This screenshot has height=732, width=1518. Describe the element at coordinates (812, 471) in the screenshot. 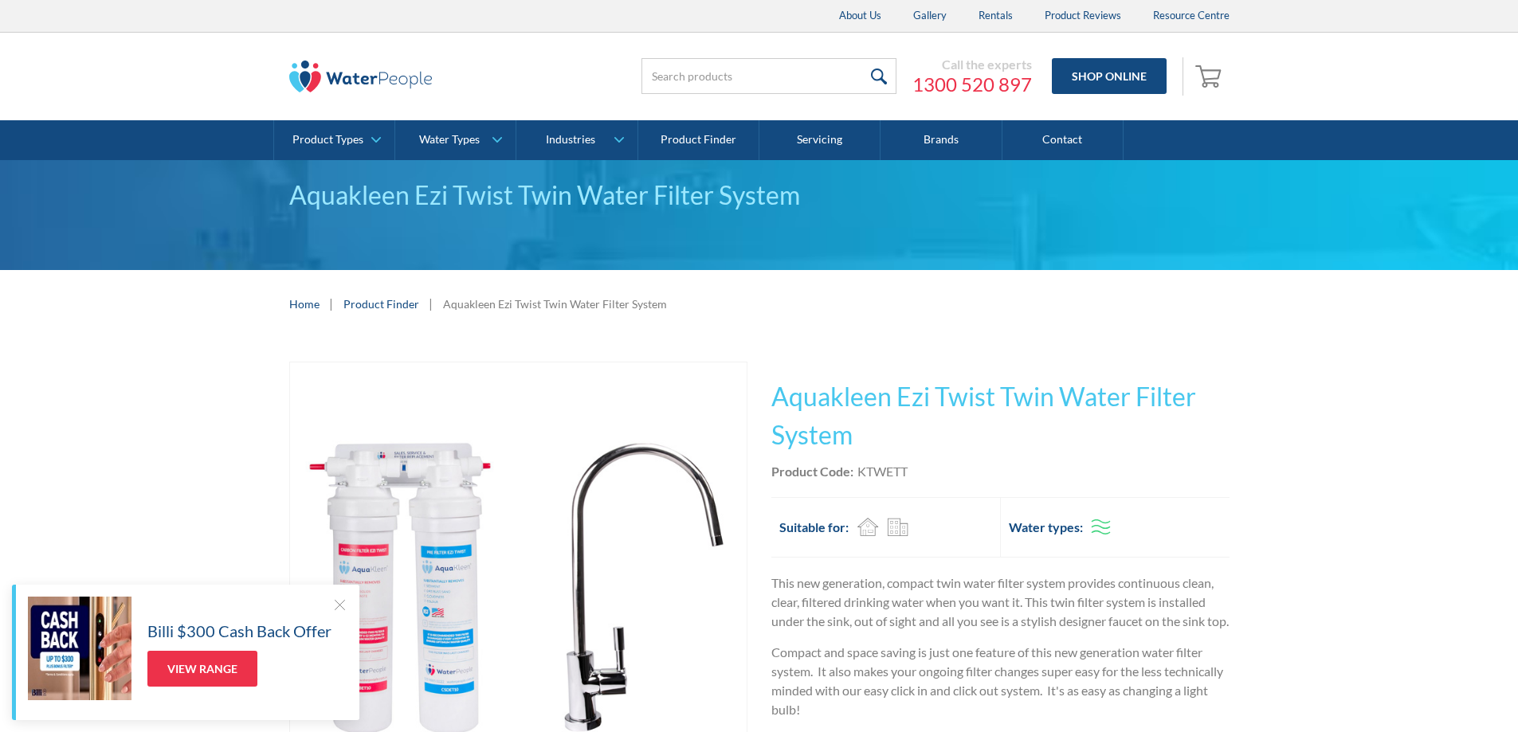

I see `strong: Product Code:` at that location.